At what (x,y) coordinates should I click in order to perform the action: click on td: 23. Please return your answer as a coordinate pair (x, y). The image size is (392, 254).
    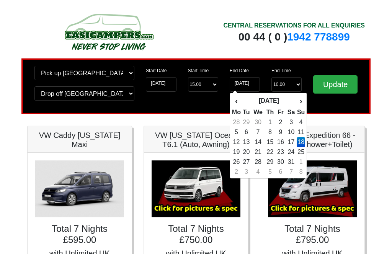
    Looking at the image, I should click on (280, 152).